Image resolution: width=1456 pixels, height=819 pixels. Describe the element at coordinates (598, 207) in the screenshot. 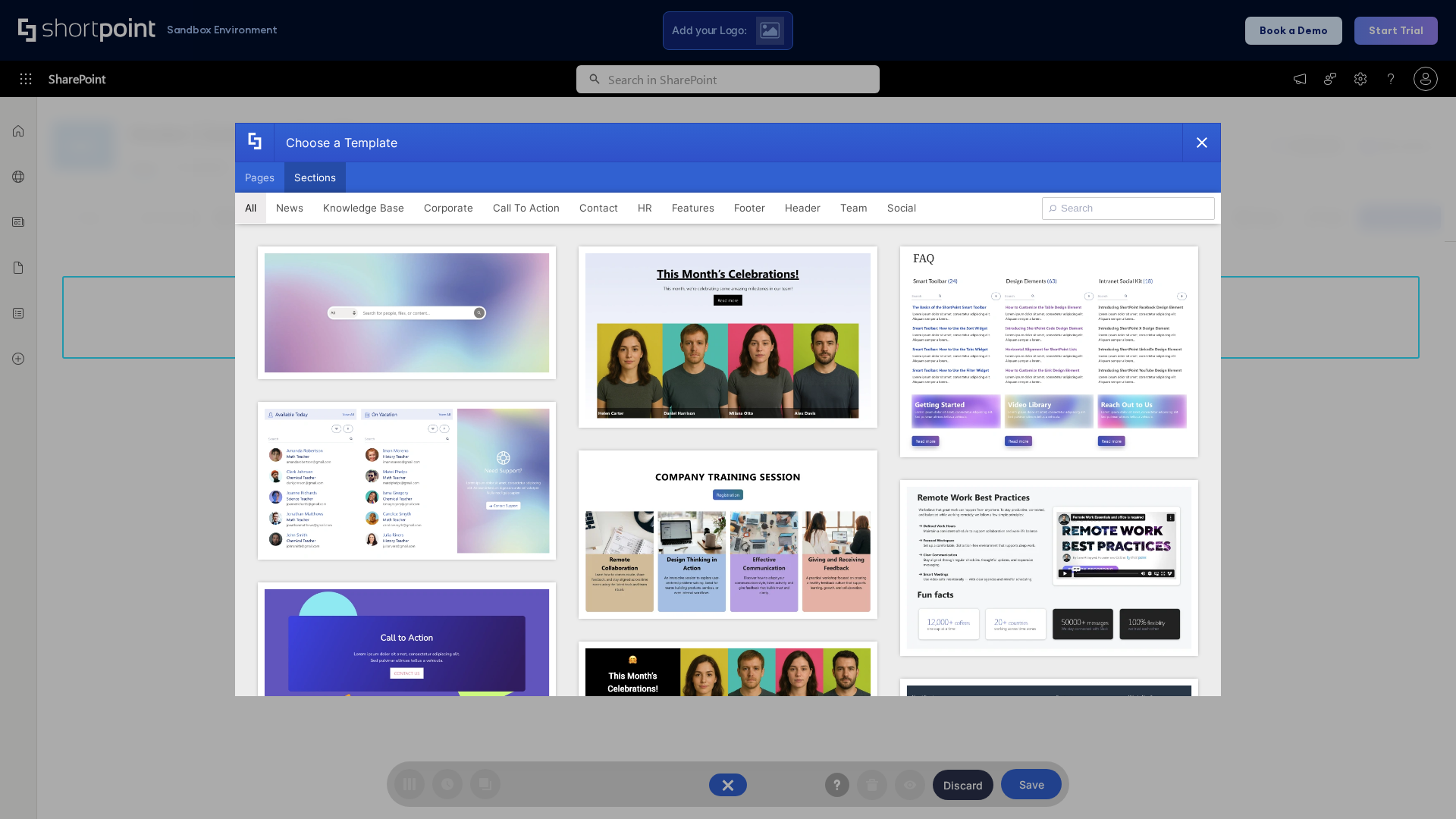

I see `button: Contact` at that location.